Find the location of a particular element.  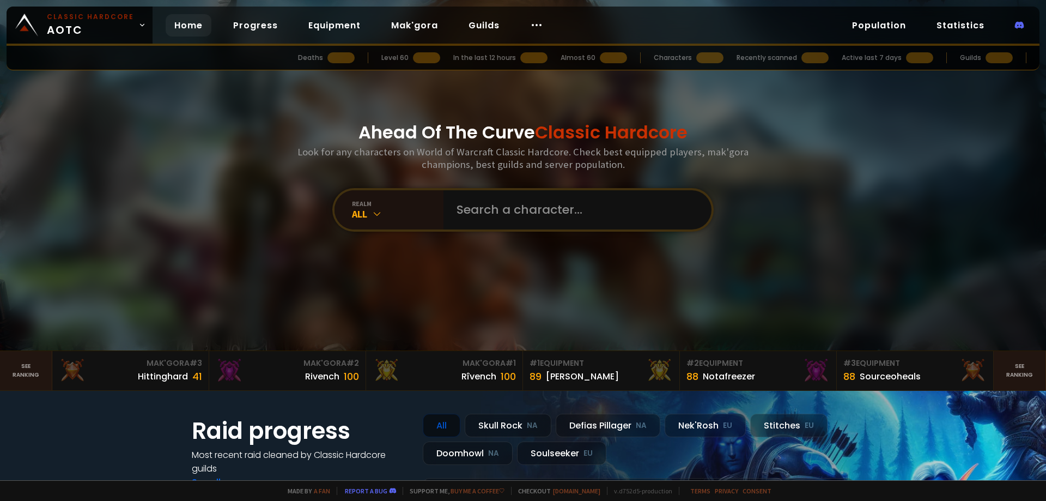

div: Recently scanned is located at coordinates (767, 58).